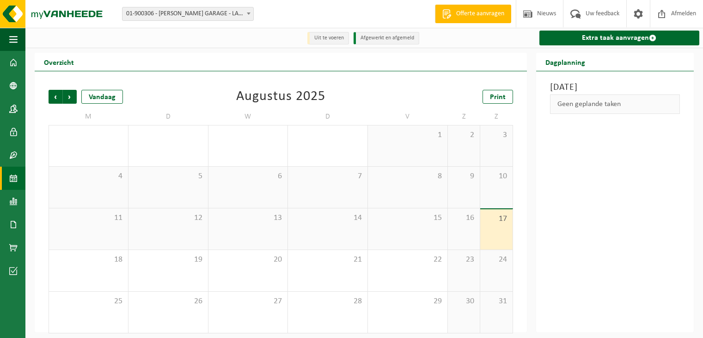 The height and width of the screenshot is (338, 703). Describe the element at coordinates (59, 62) in the screenshot. I see `h2: Overzicht` at that location.